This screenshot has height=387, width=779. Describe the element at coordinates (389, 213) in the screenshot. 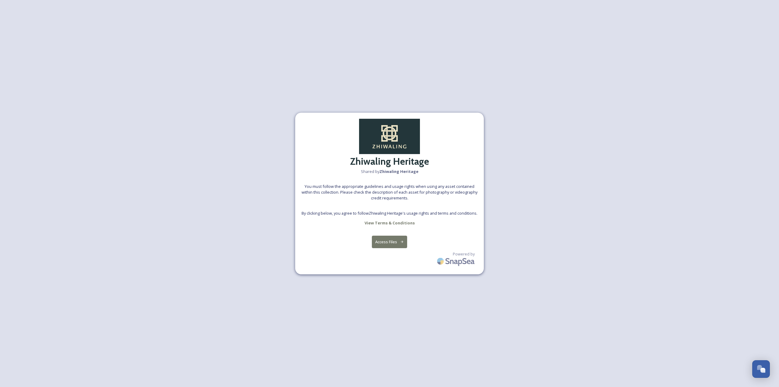

I see `span: By clicking below, you agree to follow Zhiwaling Heritage 's usage rights and terms and conditions.` at that location.